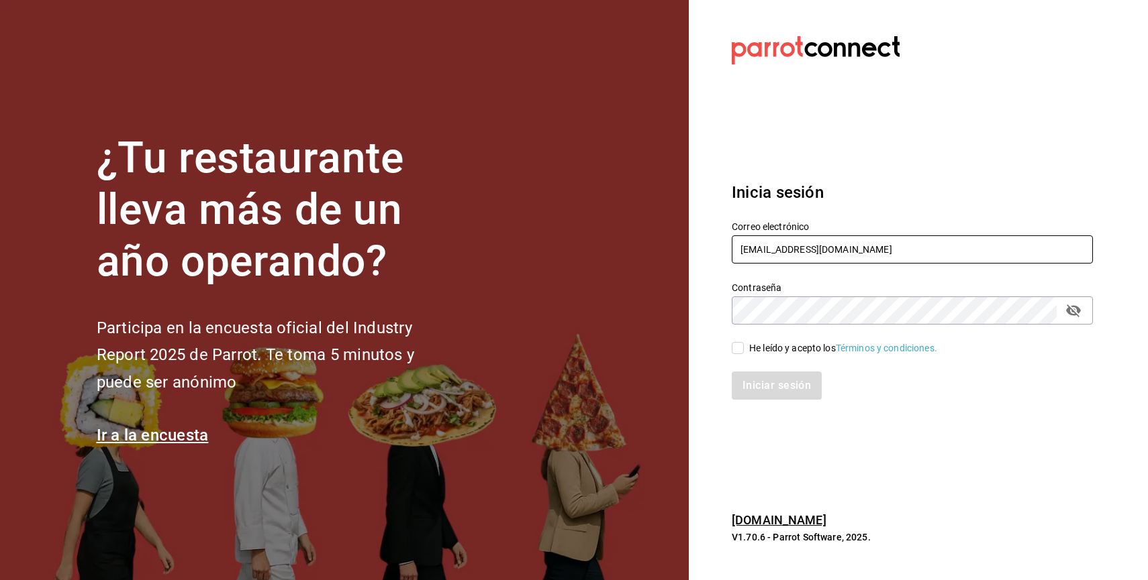 This screenshot has width=1148, height=580. Describe the element at coordinates (278, 210) in the screenshot. I see `h1: ¿Tu restaurante lleva más de un año operando?` at that location.